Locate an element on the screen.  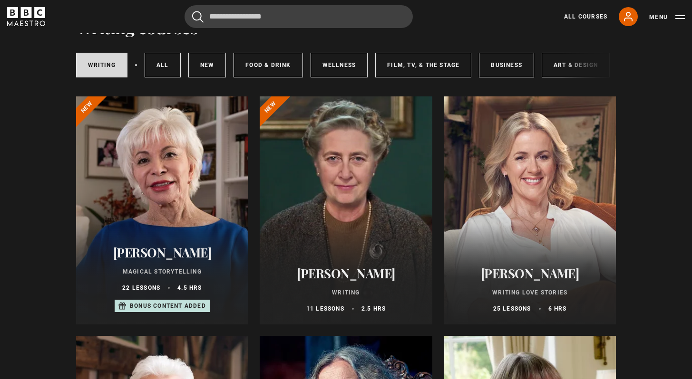
input: Search is located at coordinates (299, 17).